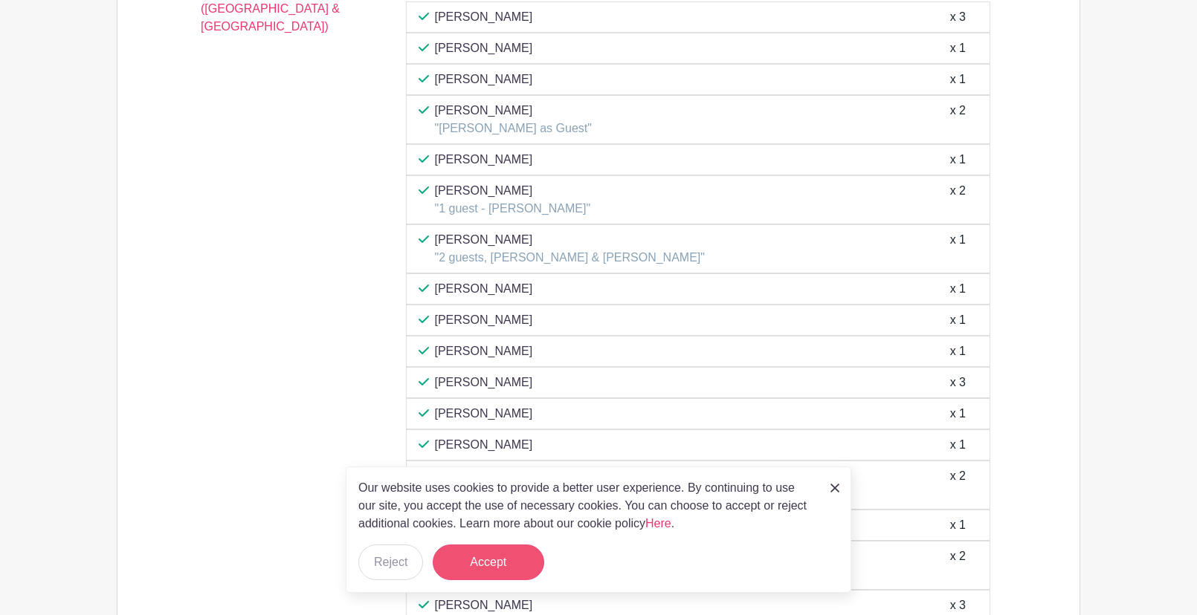 The image size is (1197, 615). What do you see at coordinates (488, 563) in the screenshot?
I see `button: Accept` at bounding box center [488, 563].